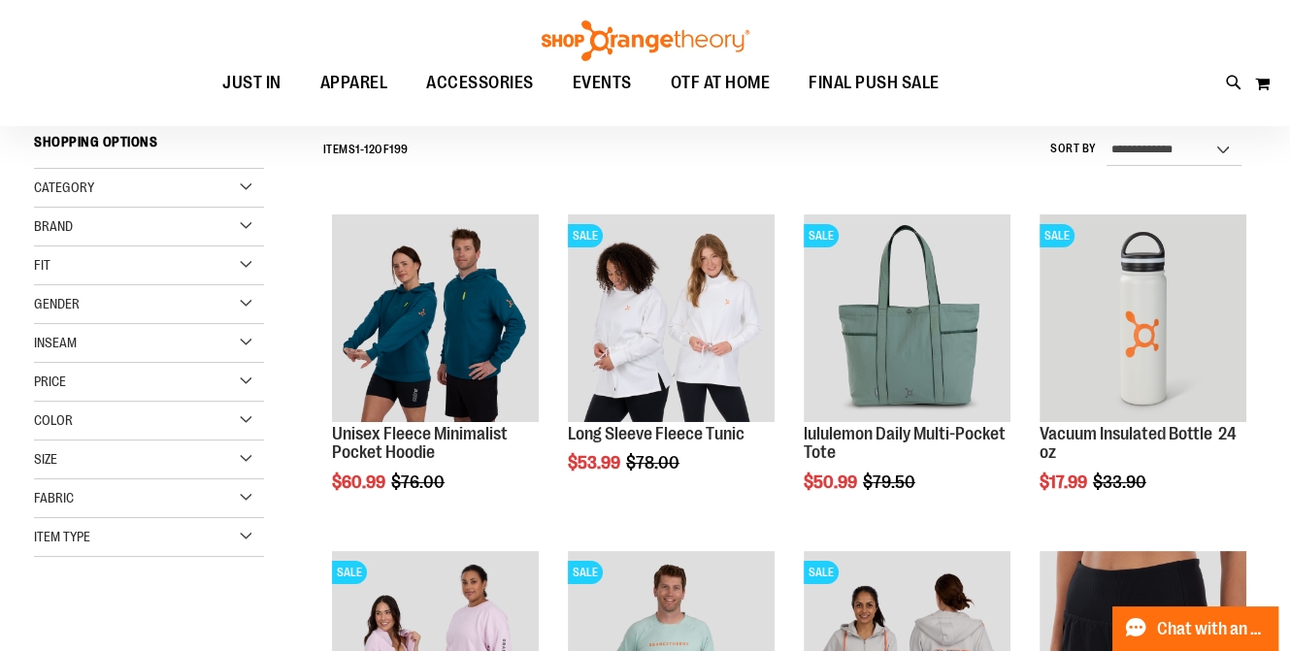  Describe the element at coordinates (365, 150) in the screenshot. I see `h2: Items - of` at that location.